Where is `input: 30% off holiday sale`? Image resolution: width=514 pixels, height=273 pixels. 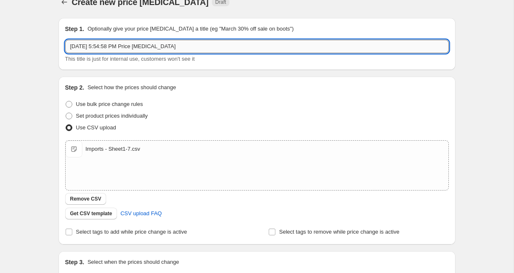
input: 30% off holiday sale is located at coordinates (257, 46).